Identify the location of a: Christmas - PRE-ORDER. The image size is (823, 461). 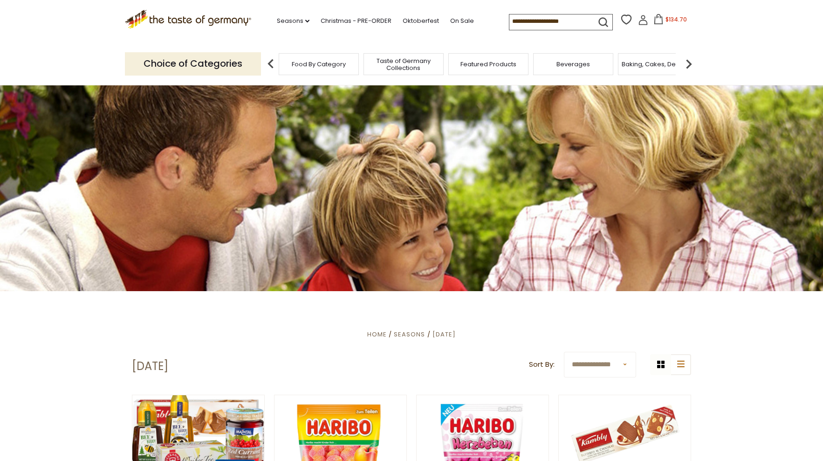
(356, 21).